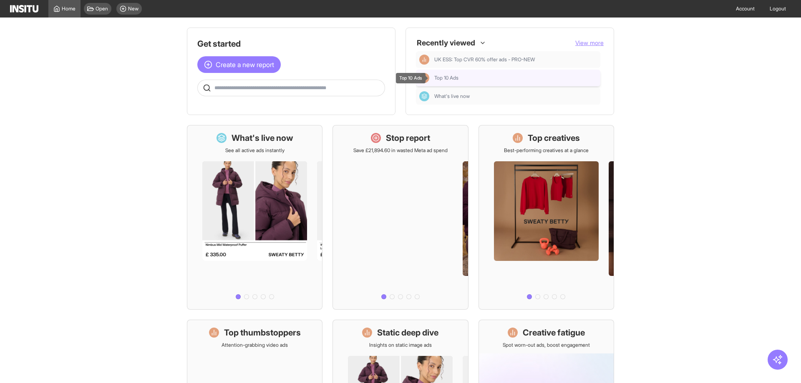  Describe the element at coordinates (589, 43) in the screenshot. I see `span: View more` at that location.